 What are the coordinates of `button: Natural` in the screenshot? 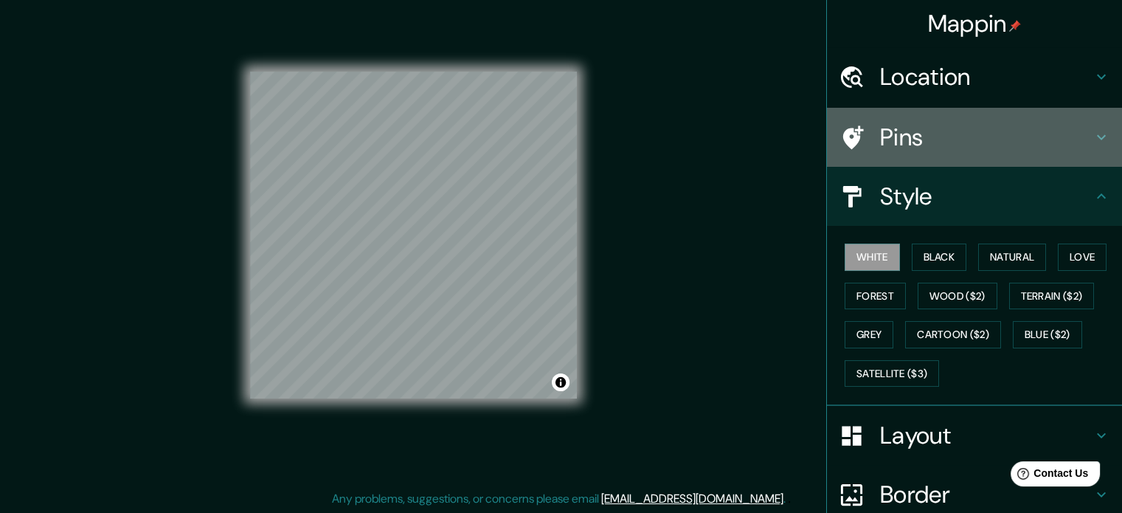 It's located at (1012, 257).